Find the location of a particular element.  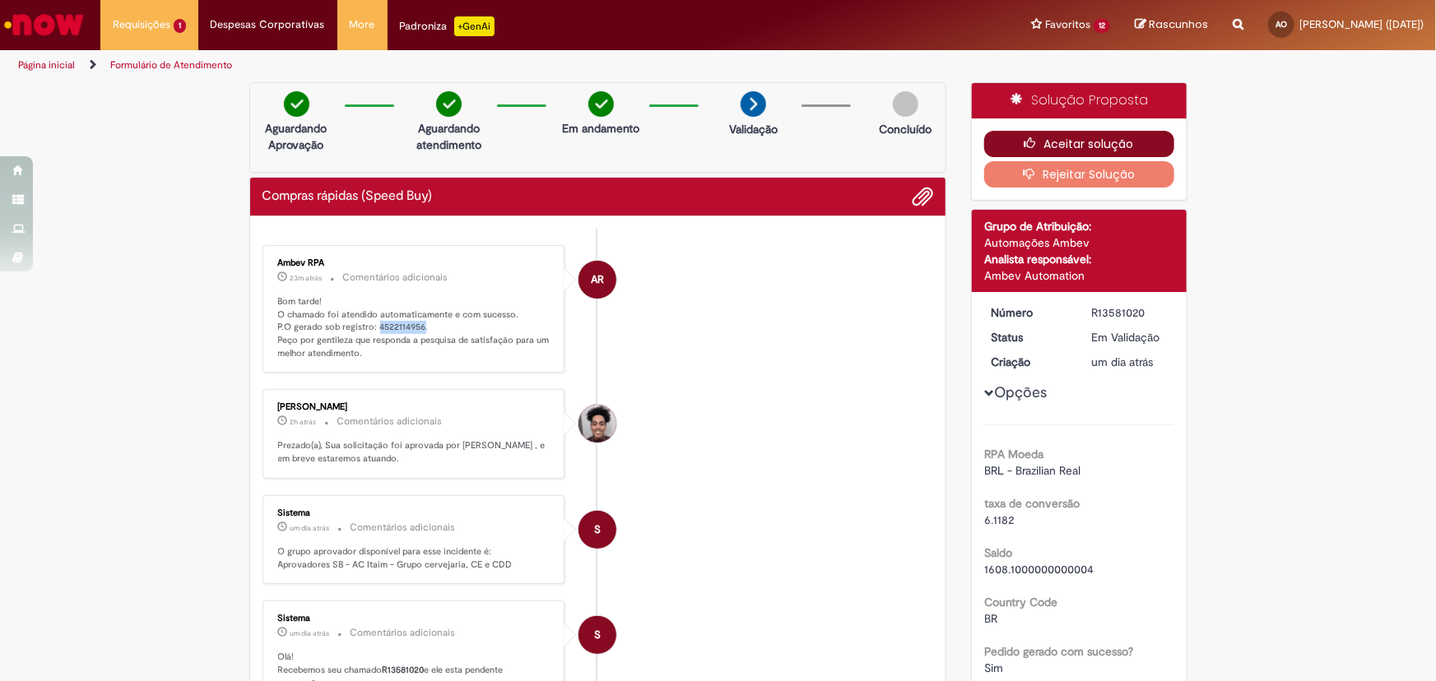

span: 12 is located at coordinates (1102, 26).